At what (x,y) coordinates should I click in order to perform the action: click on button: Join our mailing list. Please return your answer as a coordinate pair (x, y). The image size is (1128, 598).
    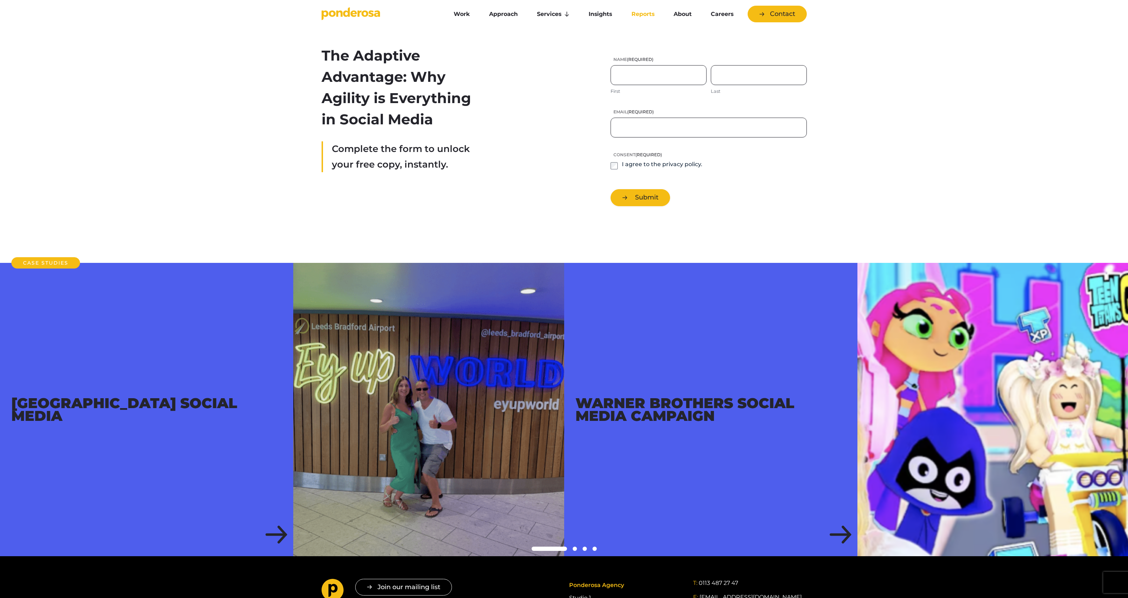
    Looking at the image, I should click on (403, 587).